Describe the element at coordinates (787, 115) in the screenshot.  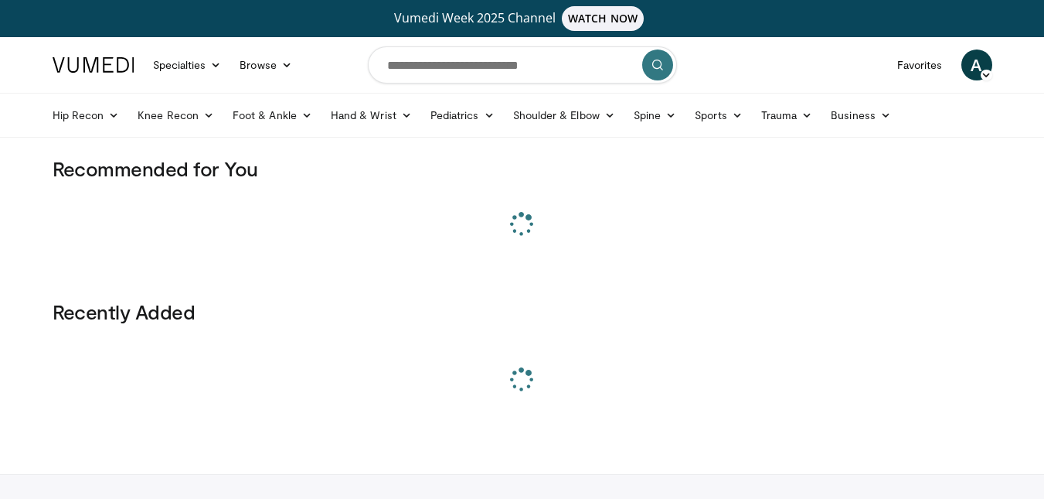
I see `a: Trauma` at that location.